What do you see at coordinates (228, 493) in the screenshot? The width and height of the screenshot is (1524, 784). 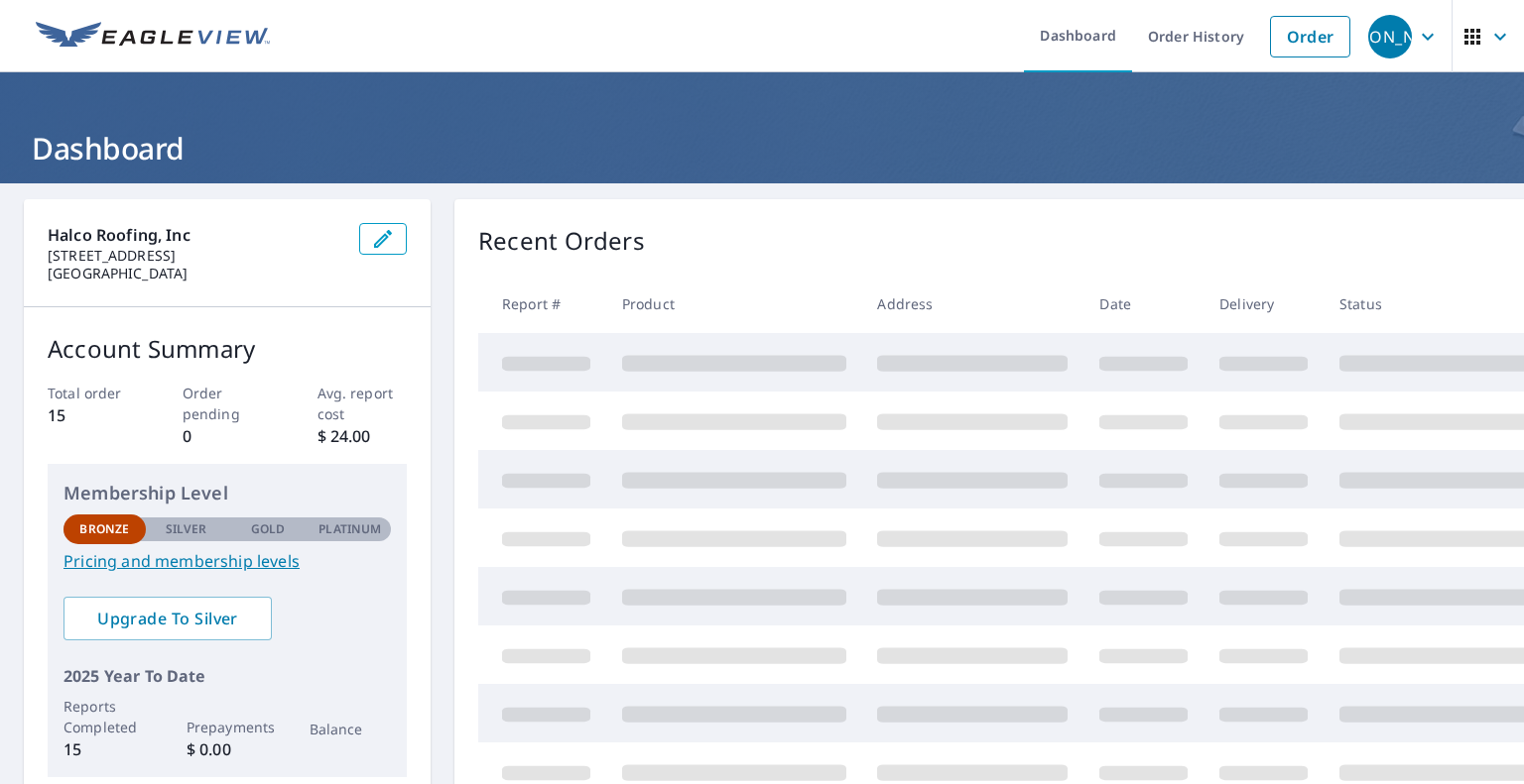 I see `p: Membership Level` at bounding box center [228, 493].